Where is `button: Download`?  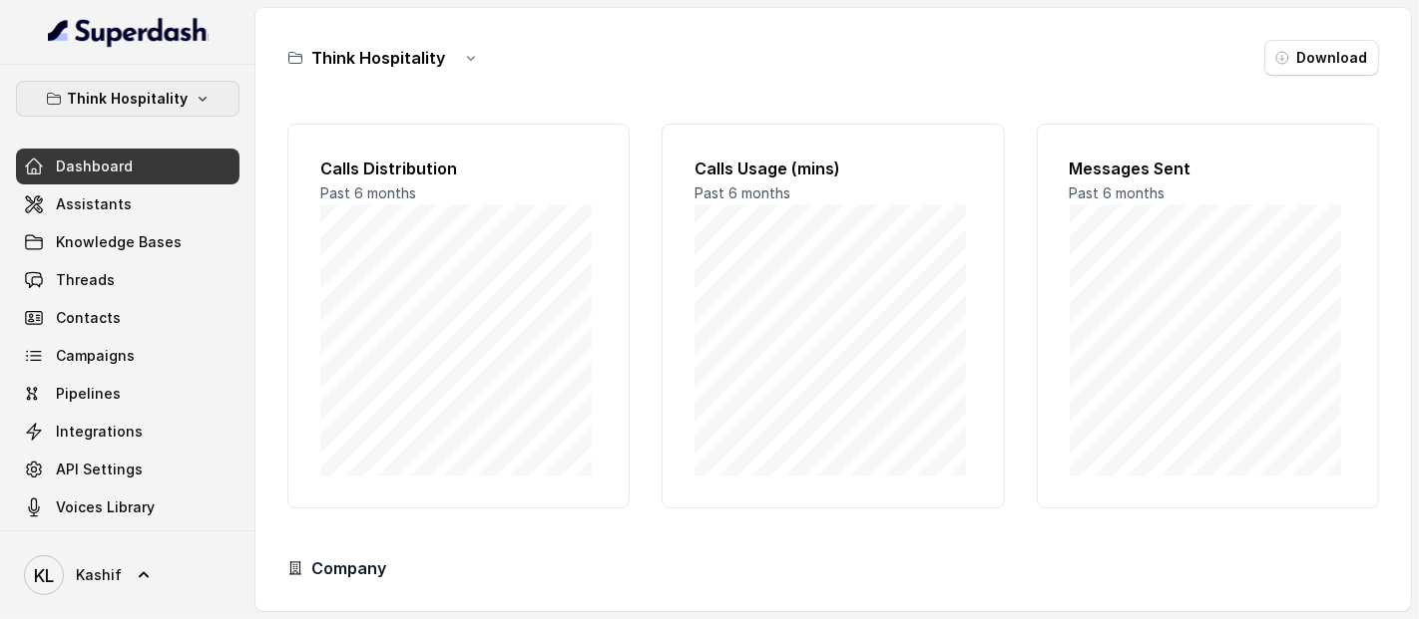 button: Download is located at coordinates (1321, 58).